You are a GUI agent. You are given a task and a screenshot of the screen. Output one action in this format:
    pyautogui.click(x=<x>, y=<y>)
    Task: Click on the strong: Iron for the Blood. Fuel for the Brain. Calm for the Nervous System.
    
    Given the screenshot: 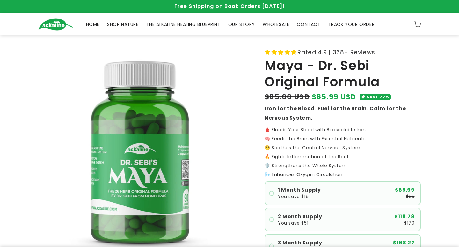 What is the action you would take?
    pyautogui.click(x=335, y=113)
    